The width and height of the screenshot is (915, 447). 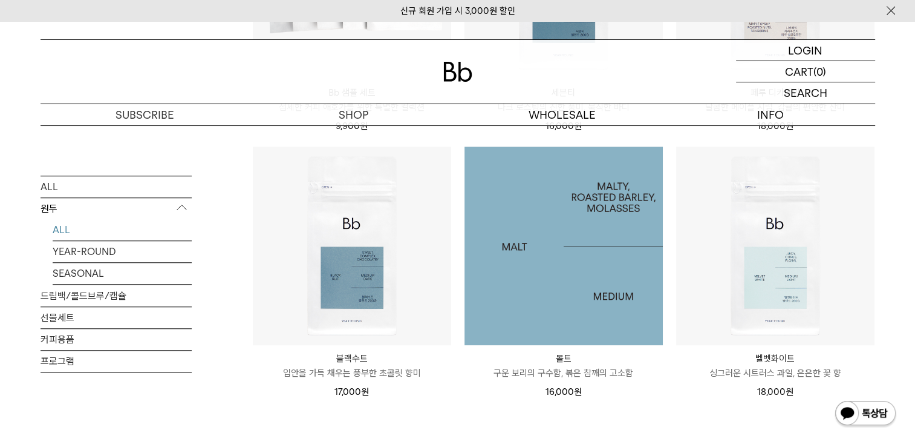 What do you see at coordinates (564, 358) in the screenshot?
I see `p: 몰트` at bounding box center [564, 358].